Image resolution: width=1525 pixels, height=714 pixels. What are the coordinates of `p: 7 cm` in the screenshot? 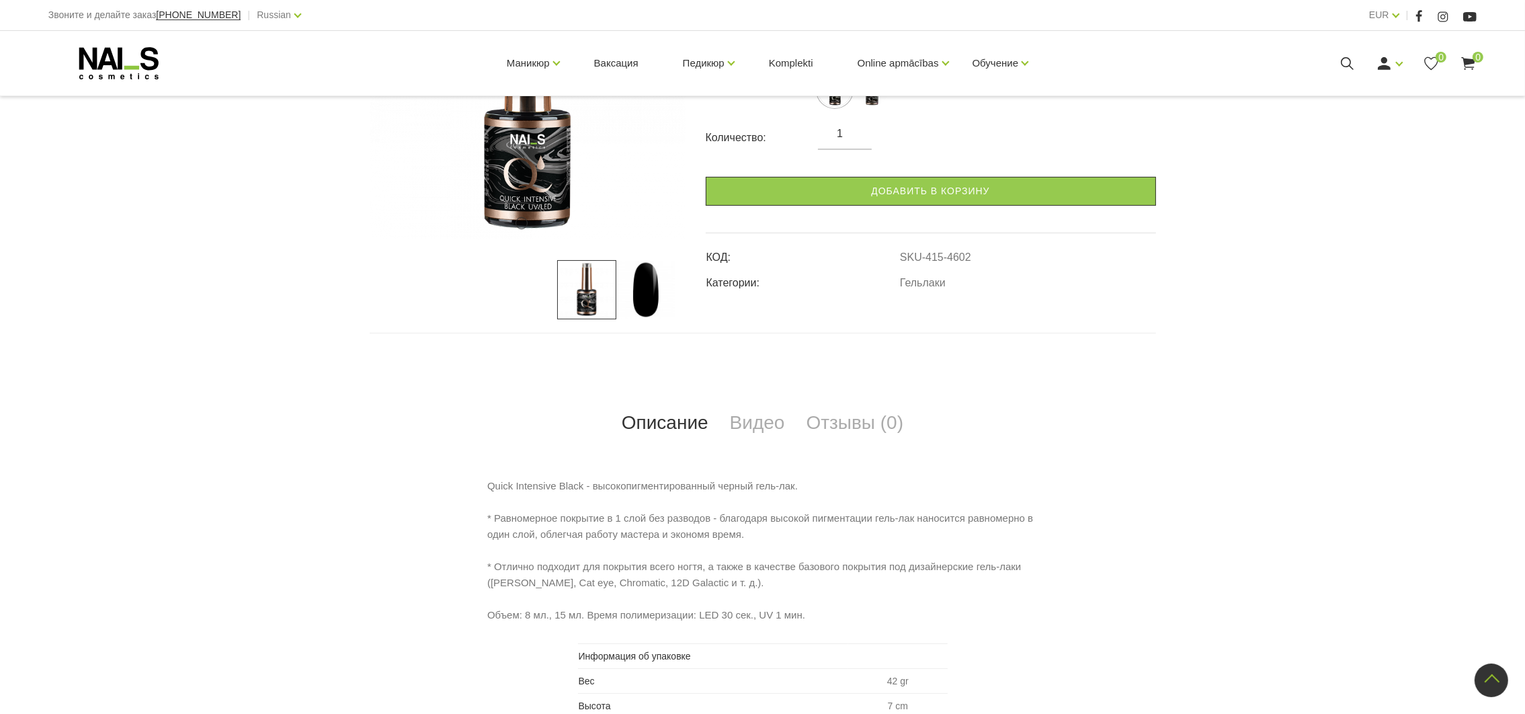 It's located at (898, 706).